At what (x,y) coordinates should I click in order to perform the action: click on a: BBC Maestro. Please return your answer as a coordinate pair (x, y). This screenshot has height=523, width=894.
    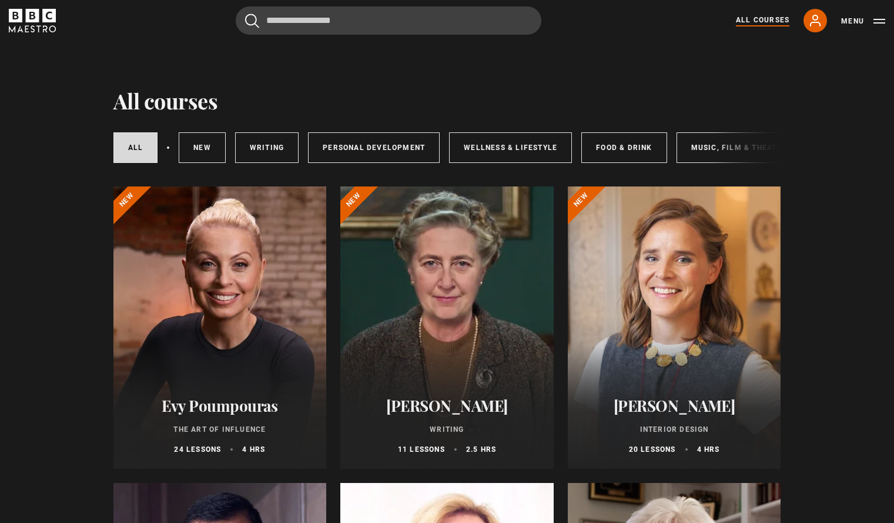
    Looking at the image, I should click on (32, 21).